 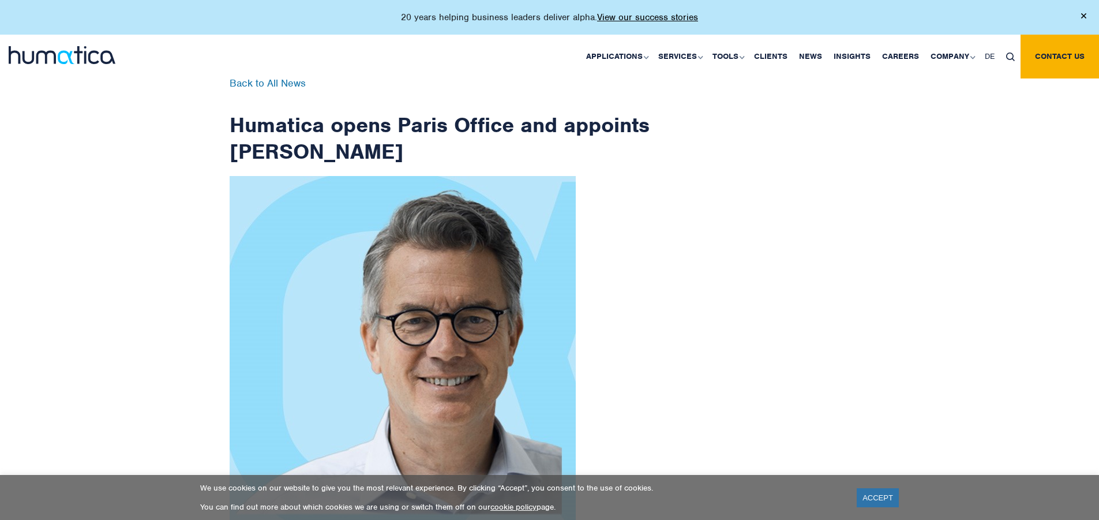 I want to click on a: Clients, so click(x=771, y=57).